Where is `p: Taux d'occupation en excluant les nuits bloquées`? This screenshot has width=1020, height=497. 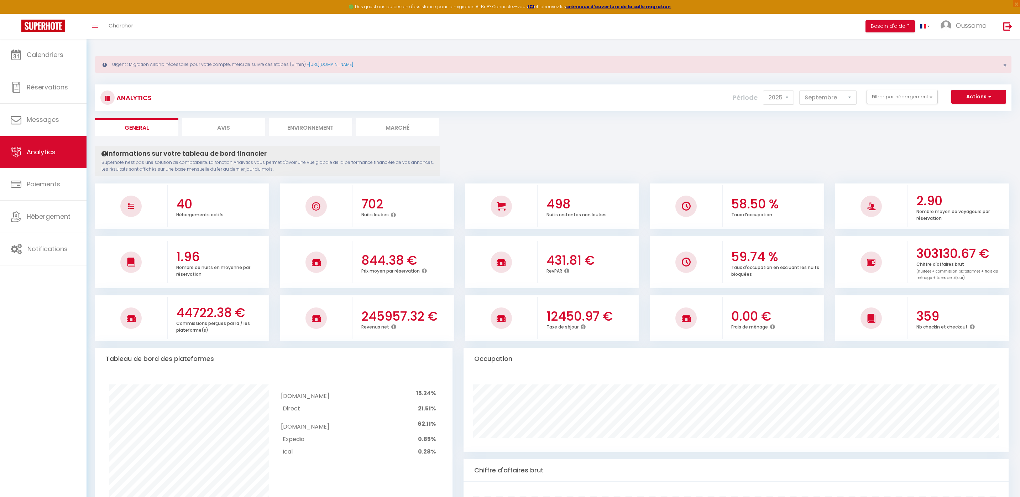 p: Taux d'occupation en excluant les nuits bloquées is located at coordinates (775, 270).